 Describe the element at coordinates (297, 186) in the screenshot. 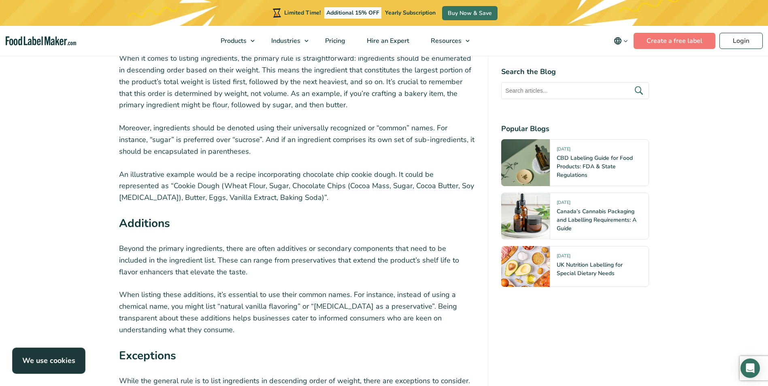

I see `p: An illustrative example would be a recipe incorporating chocolate chip cookie dough. It could be ...` at that location.